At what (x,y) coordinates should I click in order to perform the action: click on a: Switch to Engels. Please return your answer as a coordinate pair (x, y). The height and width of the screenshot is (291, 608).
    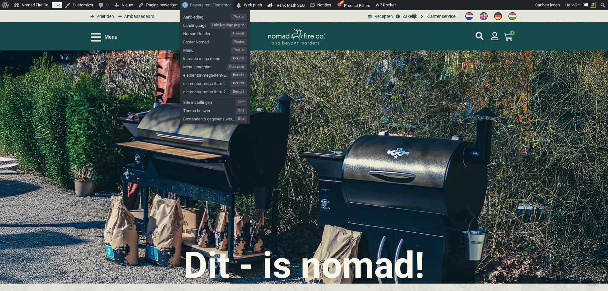
    Looking at the image, I should click on (484, 16).